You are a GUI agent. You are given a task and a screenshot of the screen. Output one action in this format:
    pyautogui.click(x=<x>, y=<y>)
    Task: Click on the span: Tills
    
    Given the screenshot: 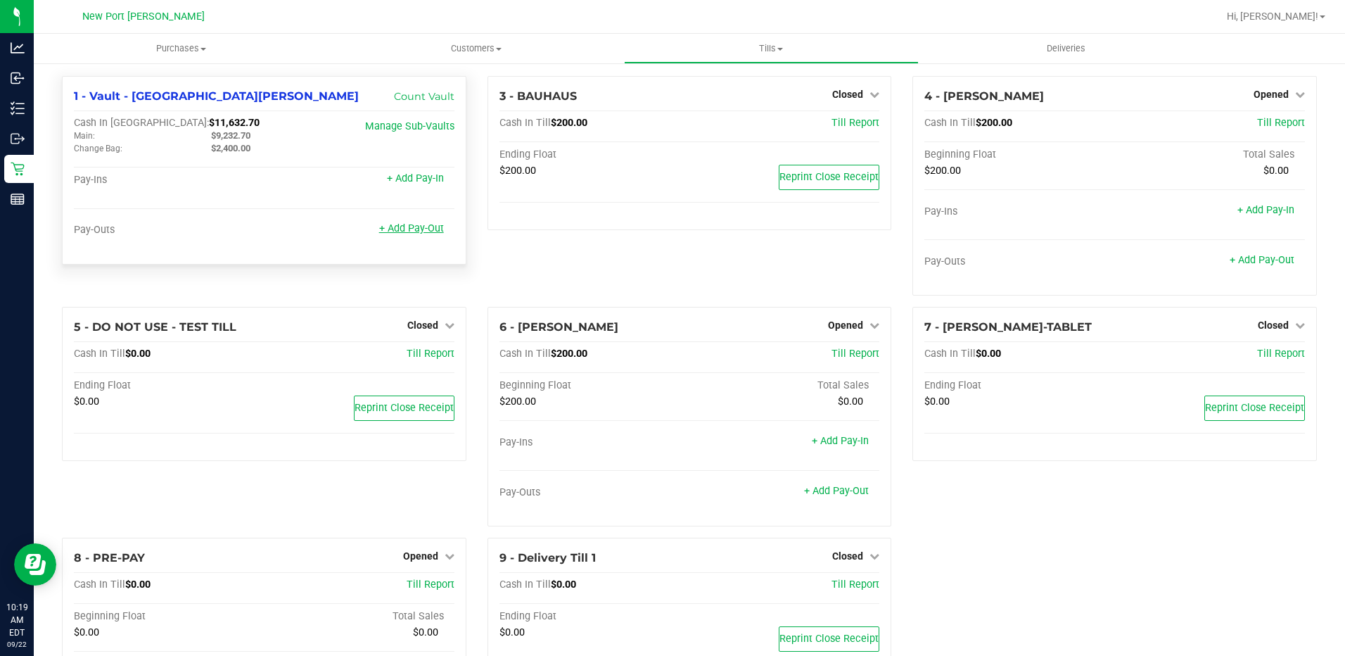 What is the action you would take?
    pyautogui.click(x=771, y=49)
    